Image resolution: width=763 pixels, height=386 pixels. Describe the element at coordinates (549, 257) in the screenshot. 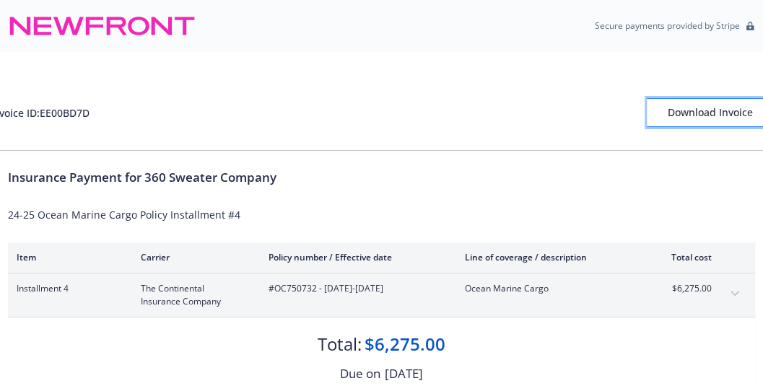

I see `div: Line of coverage / description` at that location.